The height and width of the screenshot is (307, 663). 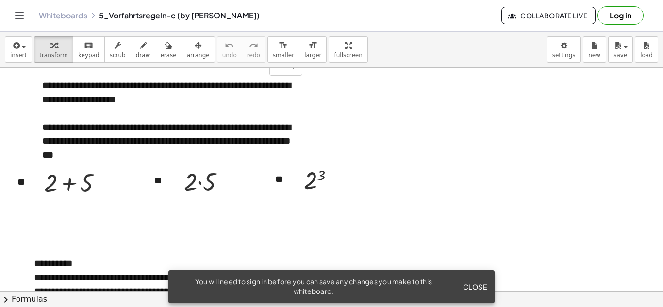 What do you see at coordinates (620, 50) in the screenshot?
I see `button: save` at bounding box center [620, 50].